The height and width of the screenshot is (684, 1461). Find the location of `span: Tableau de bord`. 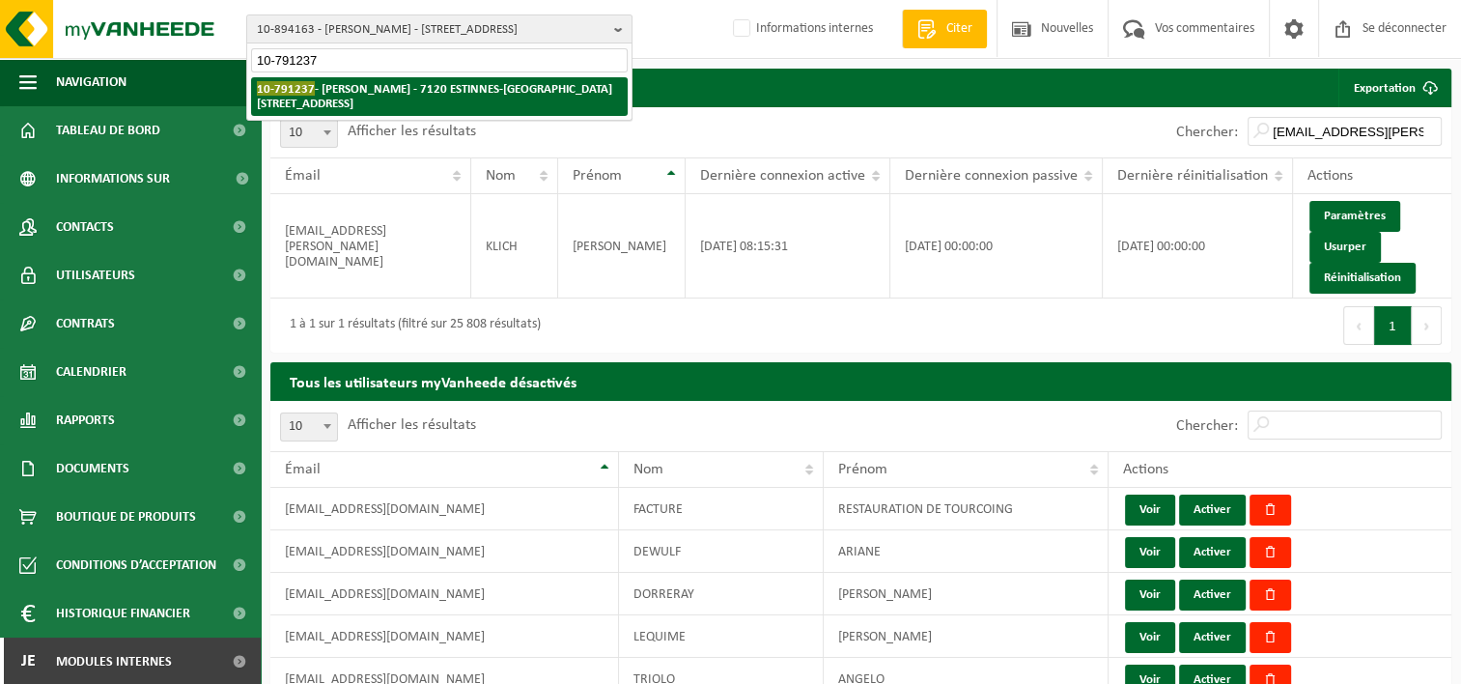

span: Tableau de bord is located at coordinates (108, 130).